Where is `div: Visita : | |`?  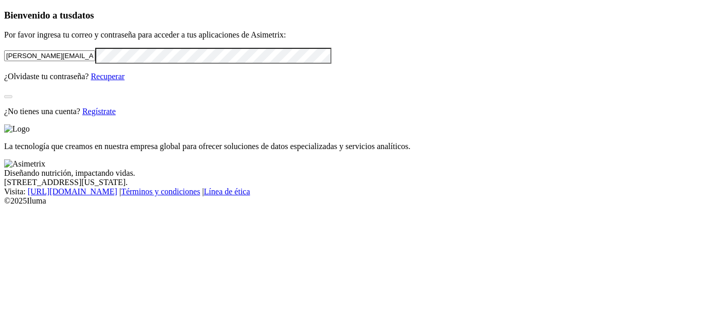
div: Visita : | | is located at coordinates (352, 192).